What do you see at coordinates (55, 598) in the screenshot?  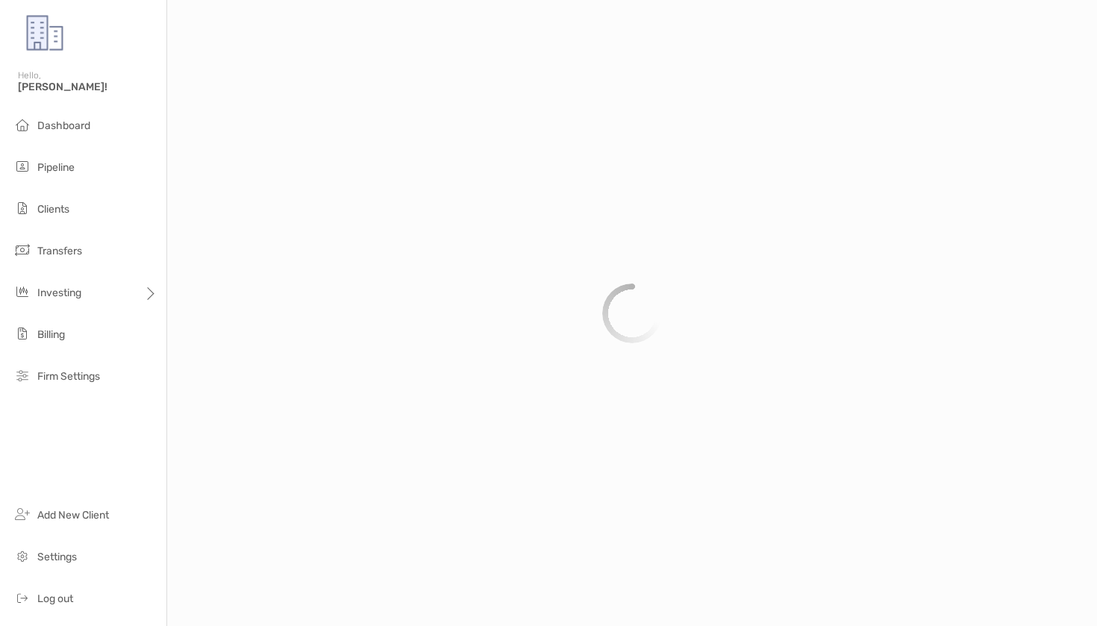 I see `span: Log out` at bounding box center [55, 598].